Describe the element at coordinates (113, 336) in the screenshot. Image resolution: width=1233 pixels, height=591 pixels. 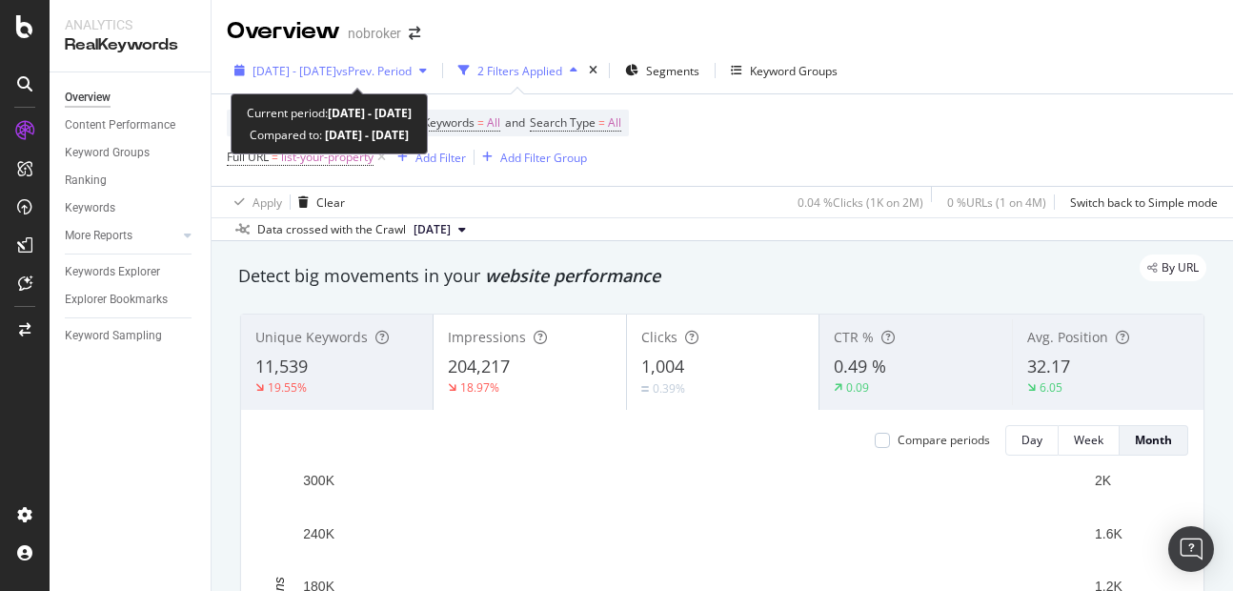
I see `div: Keyword Sampling` at that location.